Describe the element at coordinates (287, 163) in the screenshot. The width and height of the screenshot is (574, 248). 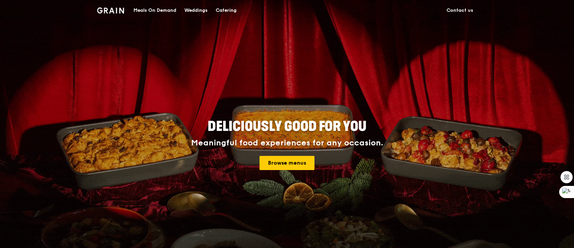
I see `a: Browse menus` at that location.